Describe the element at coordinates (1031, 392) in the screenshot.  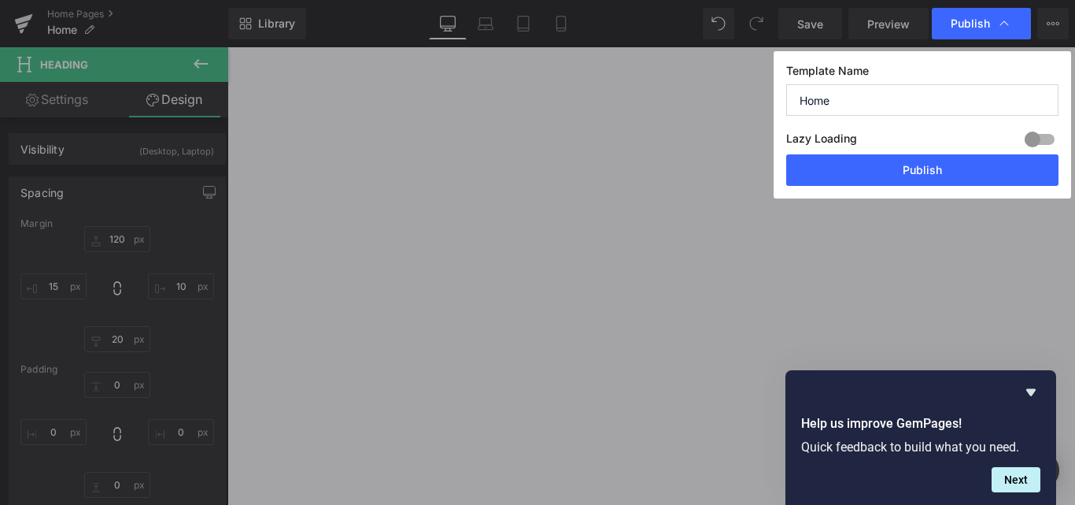
I see `button: Hide survey` at that location.